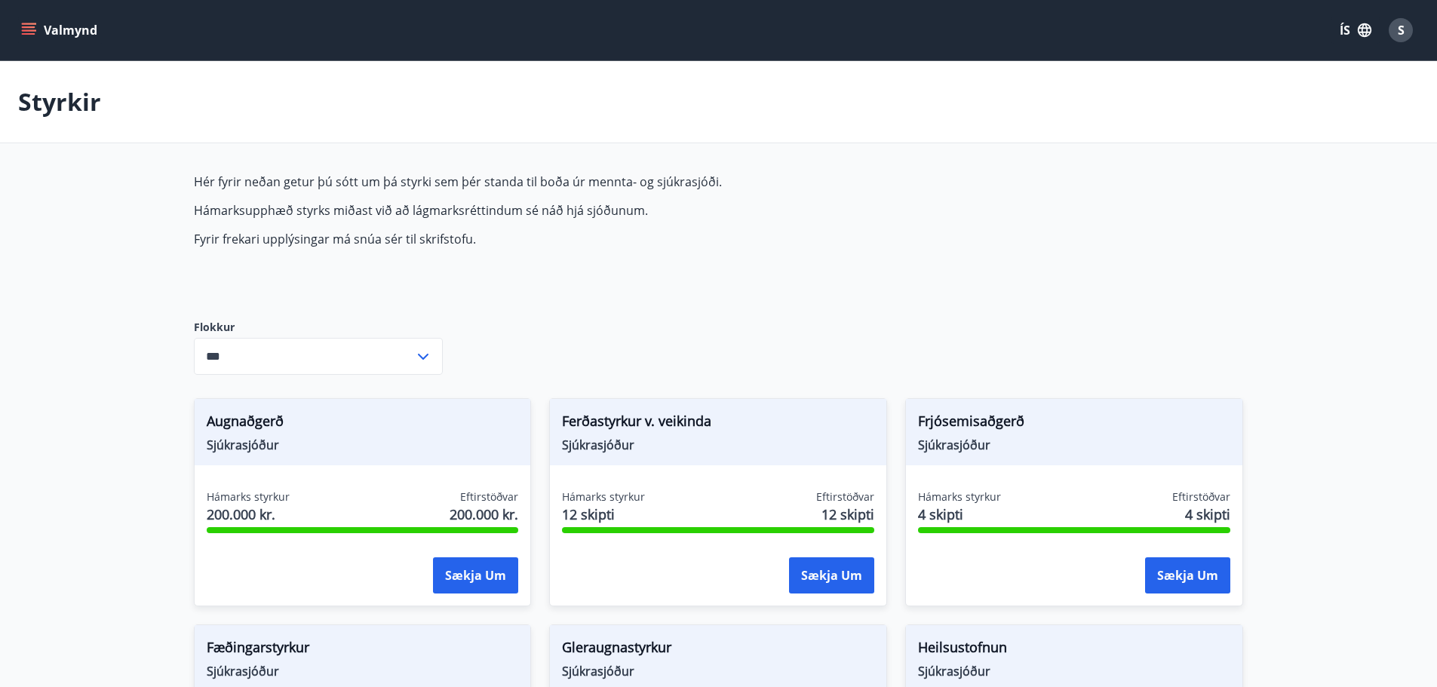 The image size is (1437, 687). I want to click on span: Heilsustofnun, so click(1074, 650).